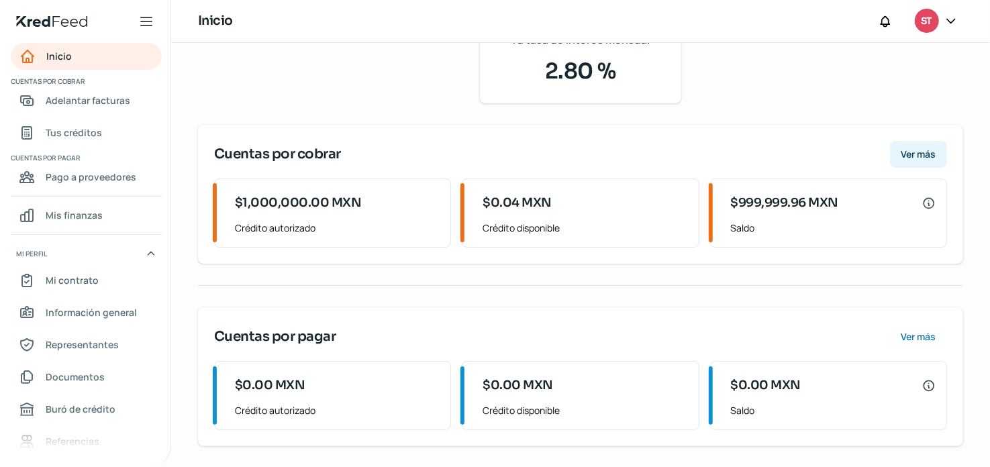 The width and height of the screenshot is (990, 467). Describe the element at coordinates (86, 281) in the screenshot. I see `a: Mi contrato` at that location.